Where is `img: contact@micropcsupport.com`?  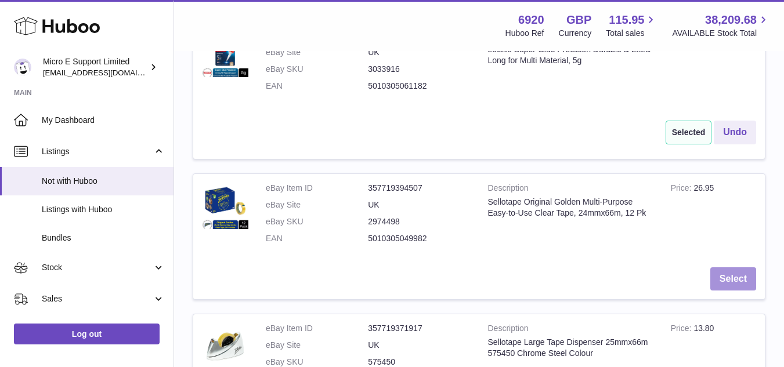 img: contact@micropcsupport.com is located at coordinates (23, 67).